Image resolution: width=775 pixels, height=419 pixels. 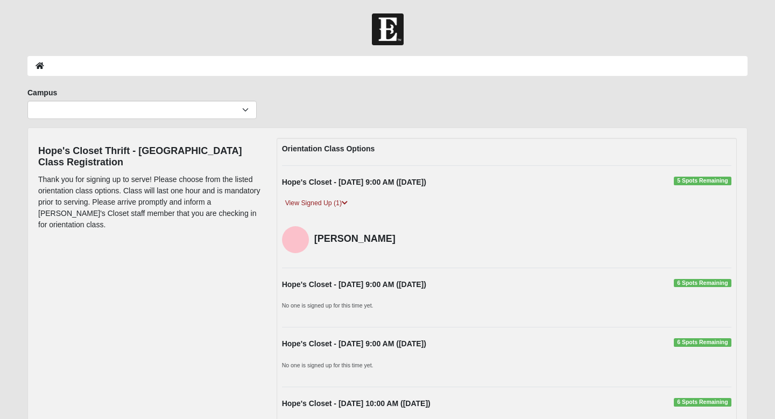 I want to click on a: View Signed Up (1), so click(x=316, y=203).